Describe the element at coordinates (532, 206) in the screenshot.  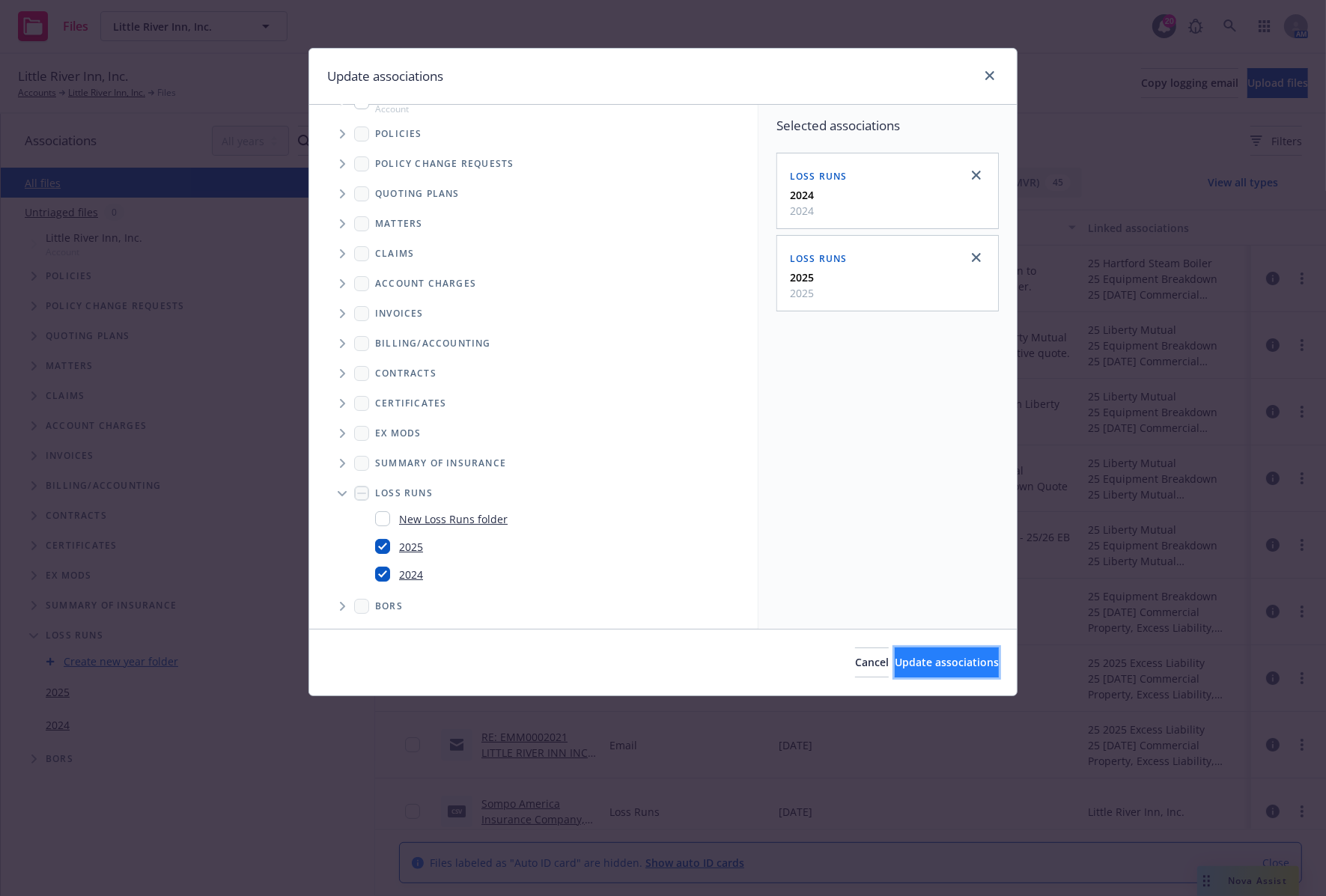
I see `div: Tree Example` at that location.